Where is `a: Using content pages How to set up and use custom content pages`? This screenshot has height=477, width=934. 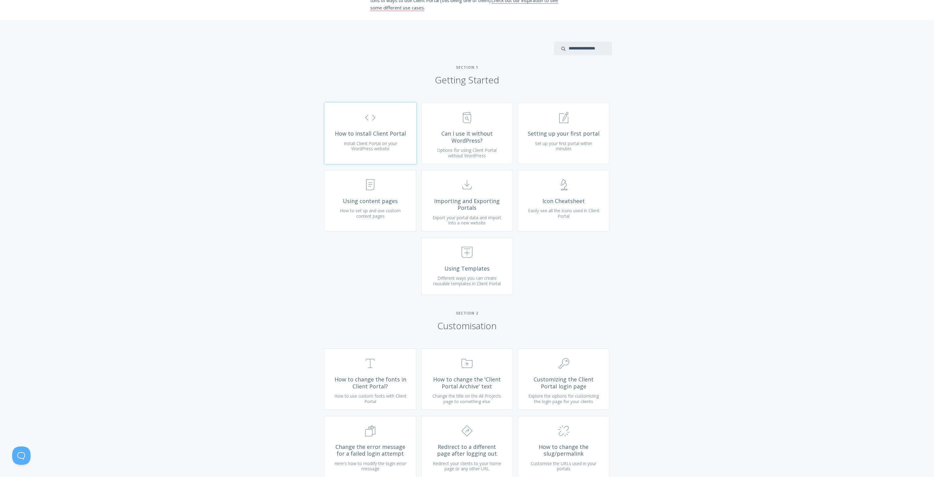 a: Using content pages How to set up and use custom content pages is located at coordinates (370, 200).